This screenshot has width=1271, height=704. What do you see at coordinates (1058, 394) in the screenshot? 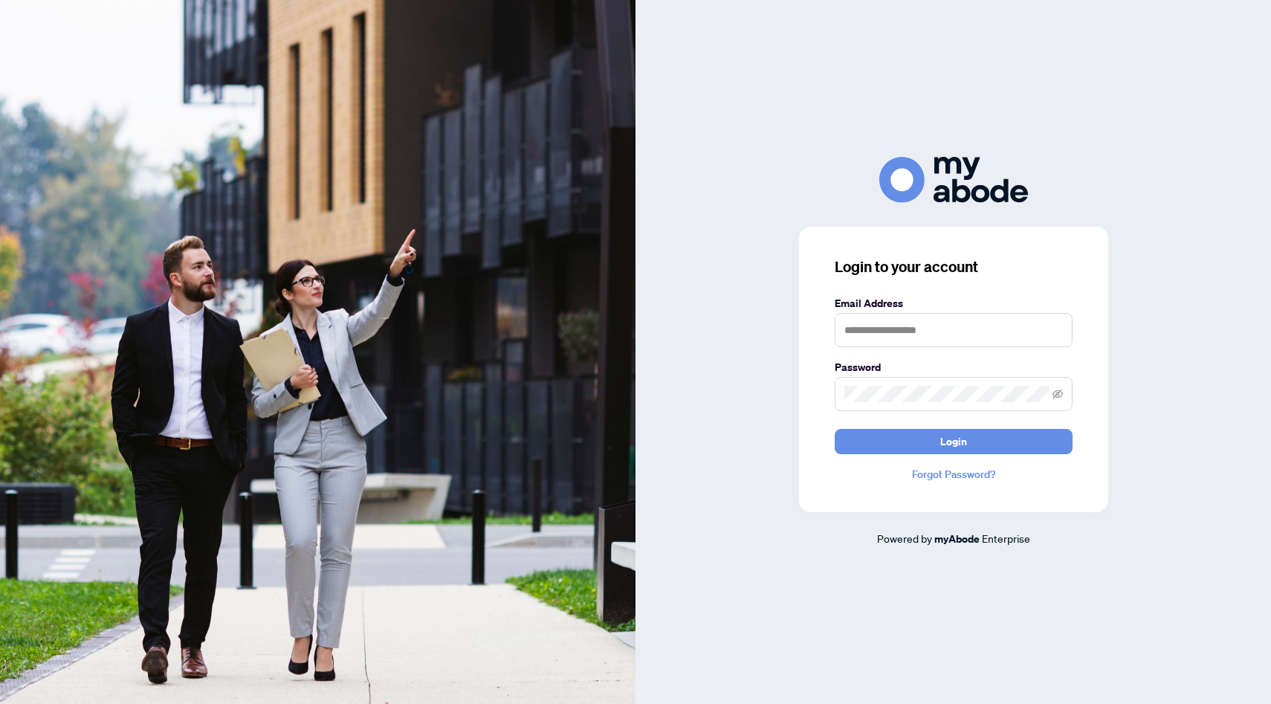
I see `span: eye-invisible` at bounding box center [1058, 394].